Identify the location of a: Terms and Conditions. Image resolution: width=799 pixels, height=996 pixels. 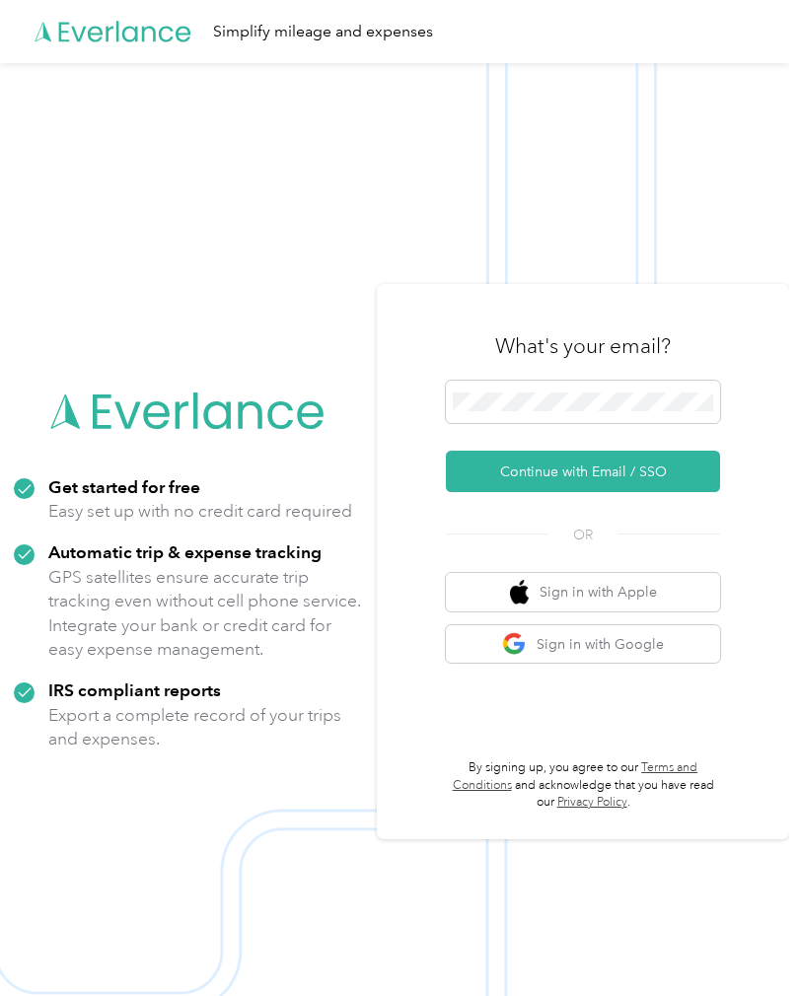
(575, 776).